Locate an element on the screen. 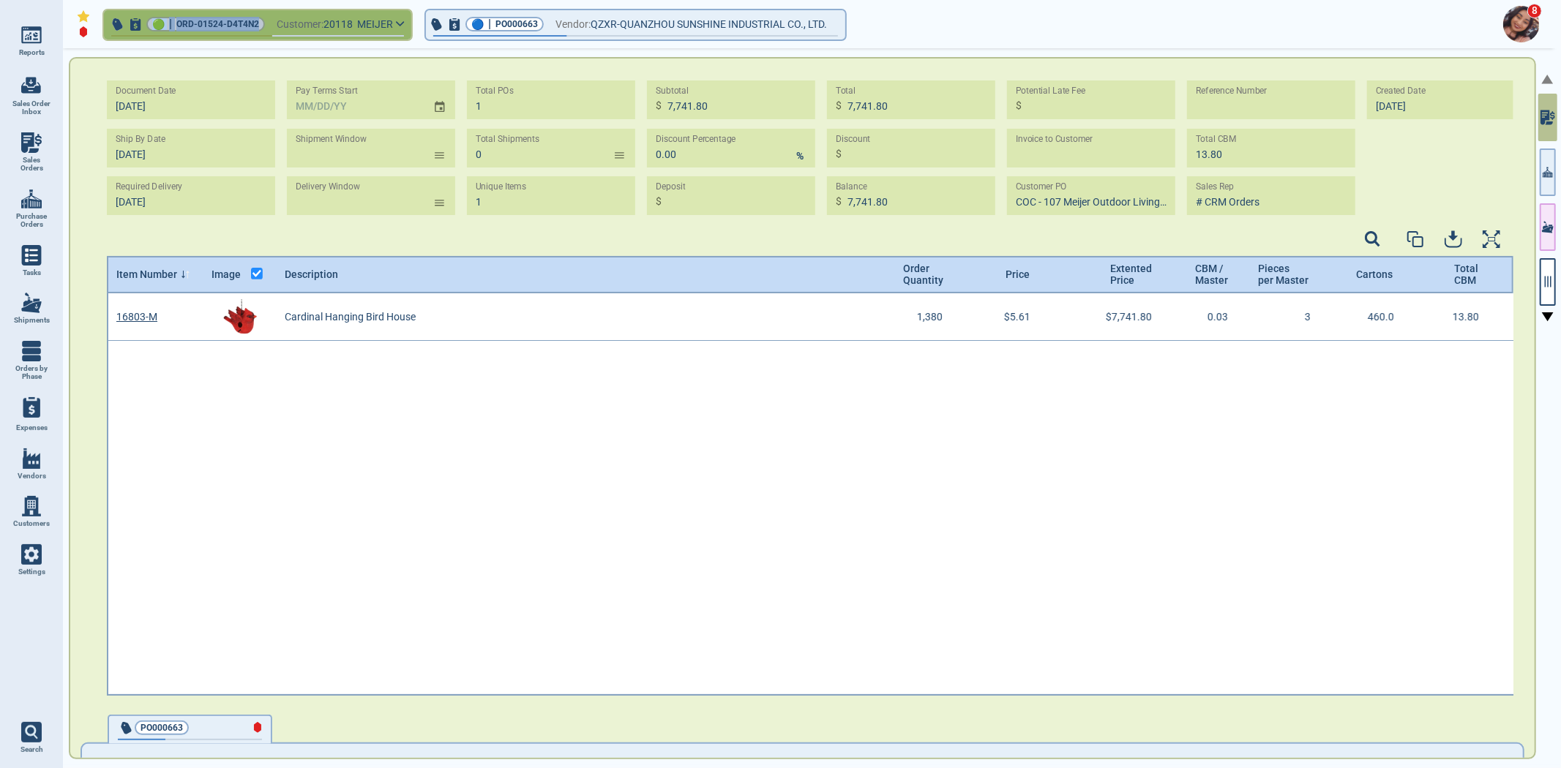  span: Pieces per Master is located at coordinates (1283, 274).